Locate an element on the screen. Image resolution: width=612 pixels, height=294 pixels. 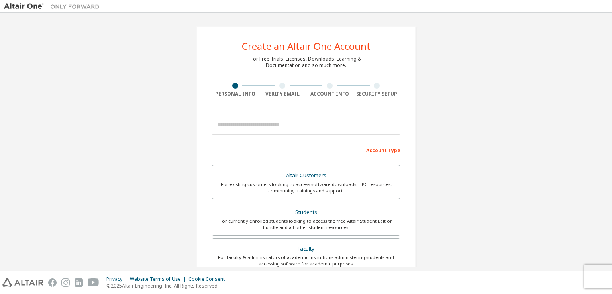
img: altair_logo.svg is located at coordinates (23, 283).